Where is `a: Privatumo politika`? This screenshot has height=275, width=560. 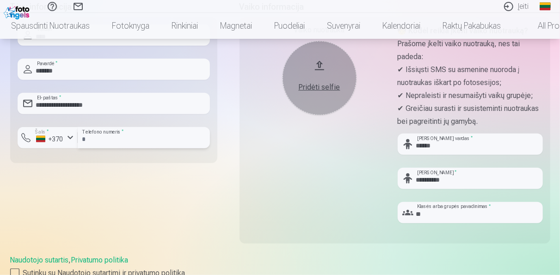
a: Privatumo politika is located at coordinates (100, 260).